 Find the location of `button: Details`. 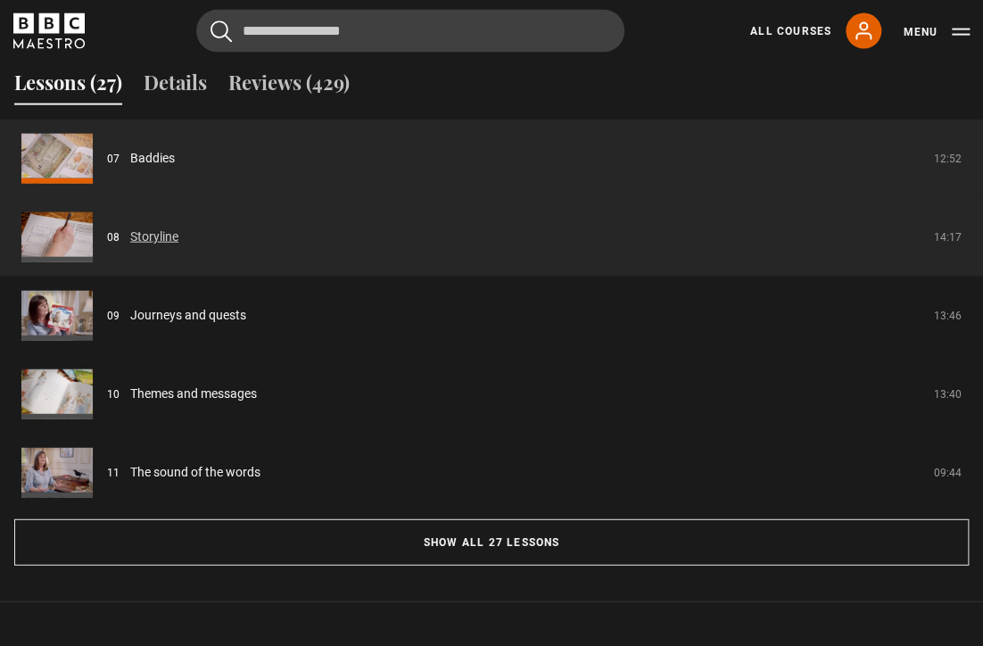

button: Details is located at coordinates (175, 87).